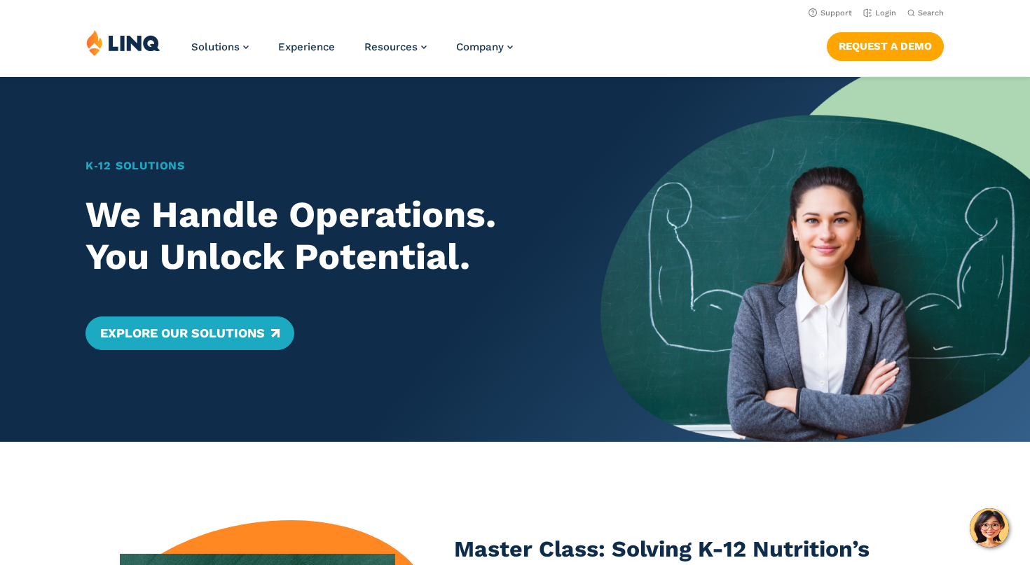 The image size is (1030, 565). Describe the element at coordinates (306, 47) in the screenshot. I see `a: Experience` at that location.